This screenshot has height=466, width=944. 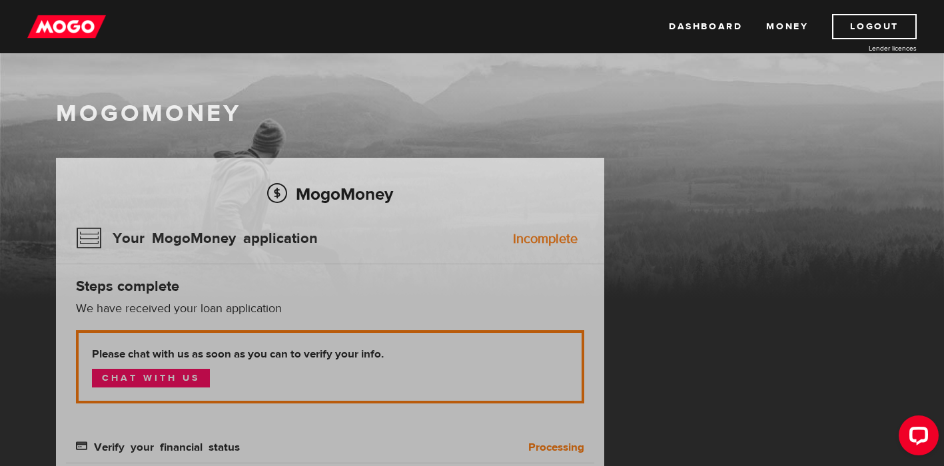 What do you see at coordinates (330, 354) in the screenshot?
I see `b: Please chat with us as soon as you can to verify your info.` at bounding box center [330, 354].